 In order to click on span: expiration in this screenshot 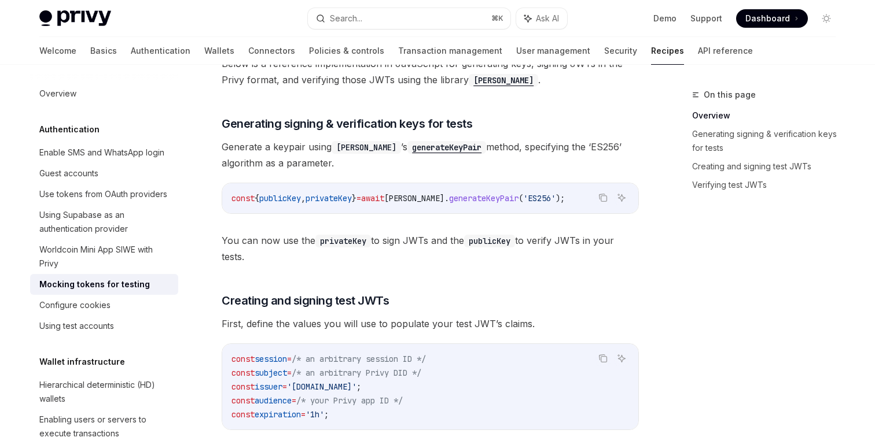, I will do `click(278, 415)`.